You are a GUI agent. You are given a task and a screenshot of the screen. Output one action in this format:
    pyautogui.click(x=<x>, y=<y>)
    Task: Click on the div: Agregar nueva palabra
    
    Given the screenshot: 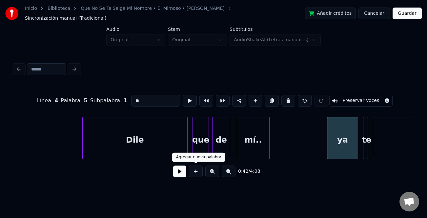 What is the action you would take?
    pyautogui.click(x=199, y=157)
    